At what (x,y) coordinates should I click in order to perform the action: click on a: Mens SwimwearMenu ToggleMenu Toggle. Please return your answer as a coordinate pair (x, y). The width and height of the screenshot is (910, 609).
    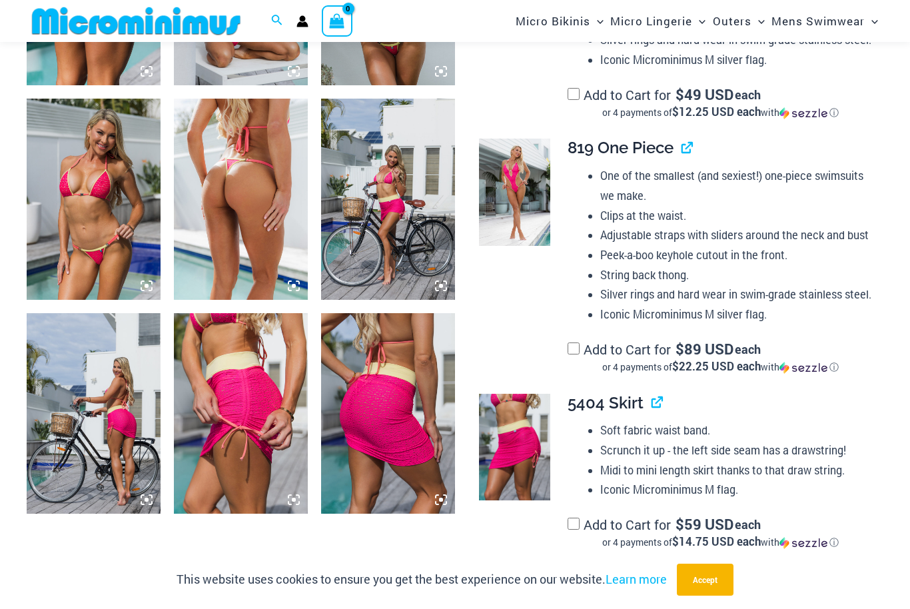
    Looking at the image, I should click on (824, 21).